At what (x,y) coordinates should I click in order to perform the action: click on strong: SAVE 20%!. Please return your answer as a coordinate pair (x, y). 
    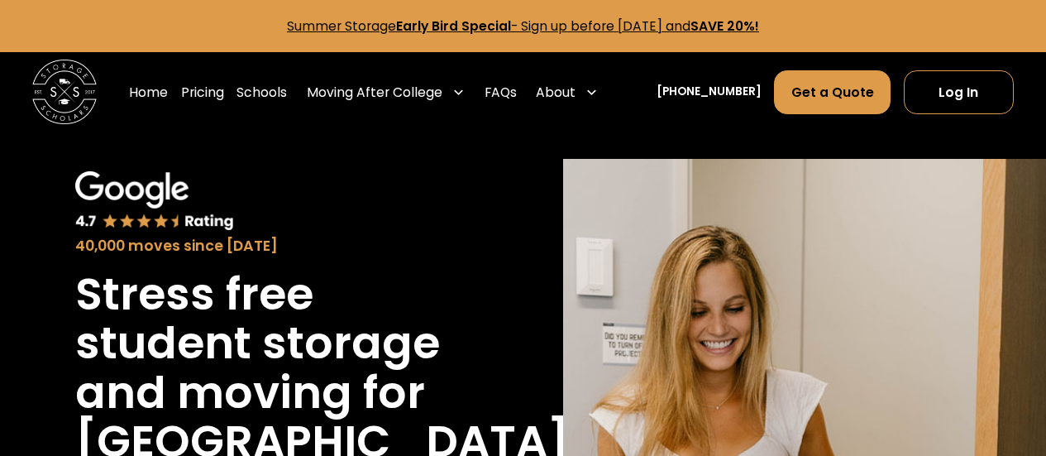
    Looking at the image, I should click on (725, 26).